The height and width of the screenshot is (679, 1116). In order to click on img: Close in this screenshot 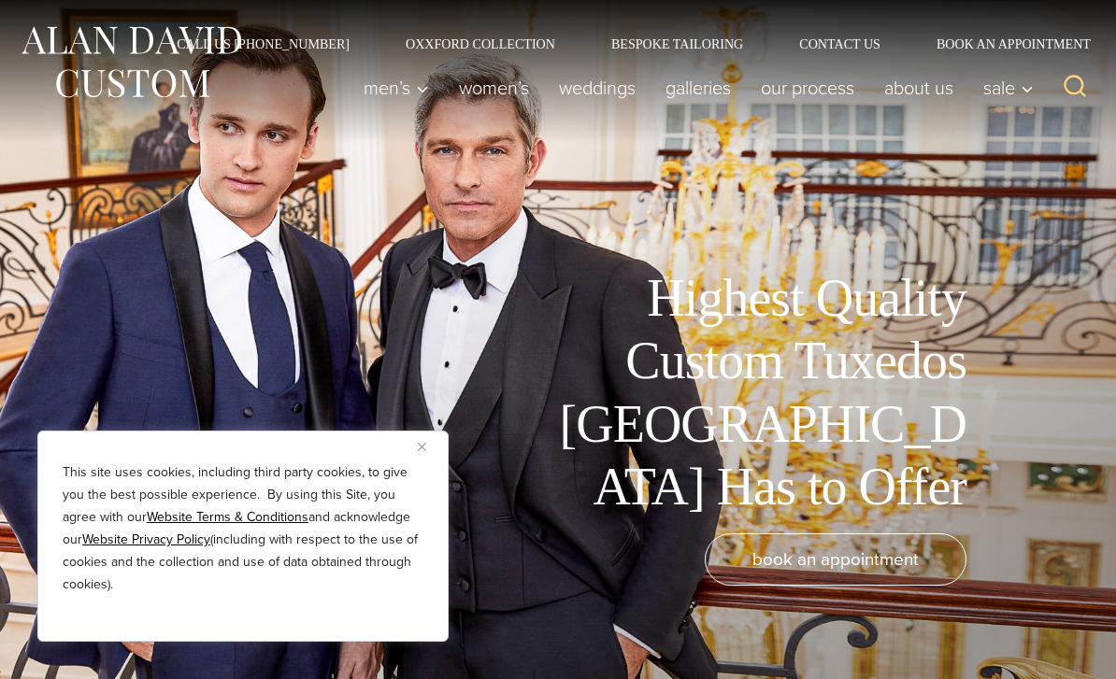, I will do `click(421, 447)`.